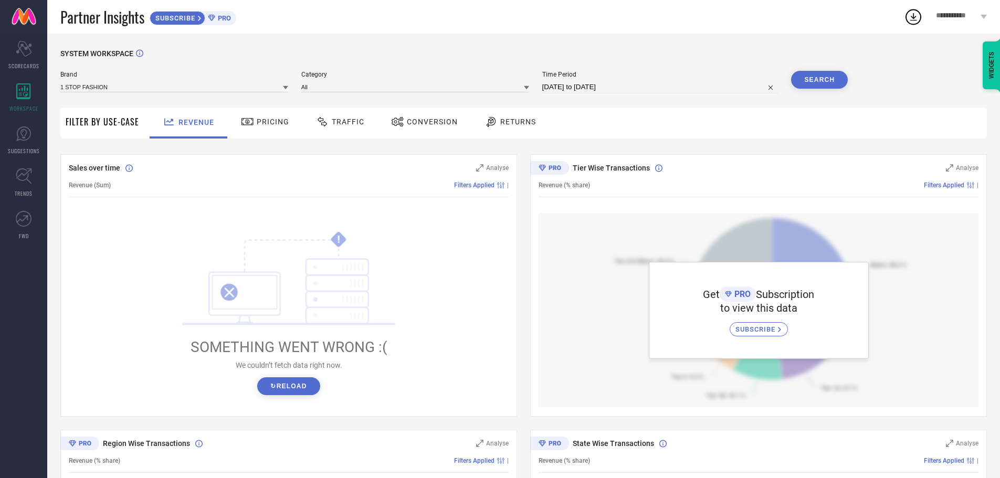 Image resolution: width=1000 pixels, height=478 pixels. Describe the element at coordinates (193, 17) in the screenshot. I see `a: SUBSCRIBEPRO` at that location.